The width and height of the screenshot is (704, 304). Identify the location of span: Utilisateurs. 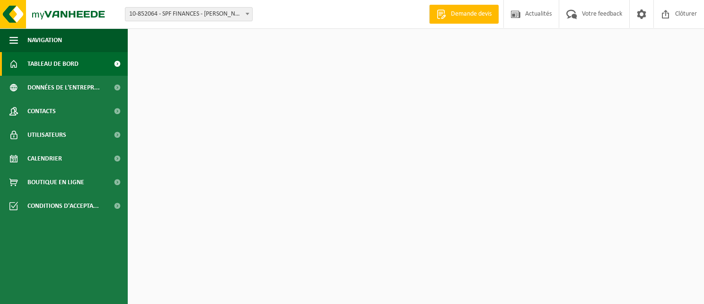
(47, 135).